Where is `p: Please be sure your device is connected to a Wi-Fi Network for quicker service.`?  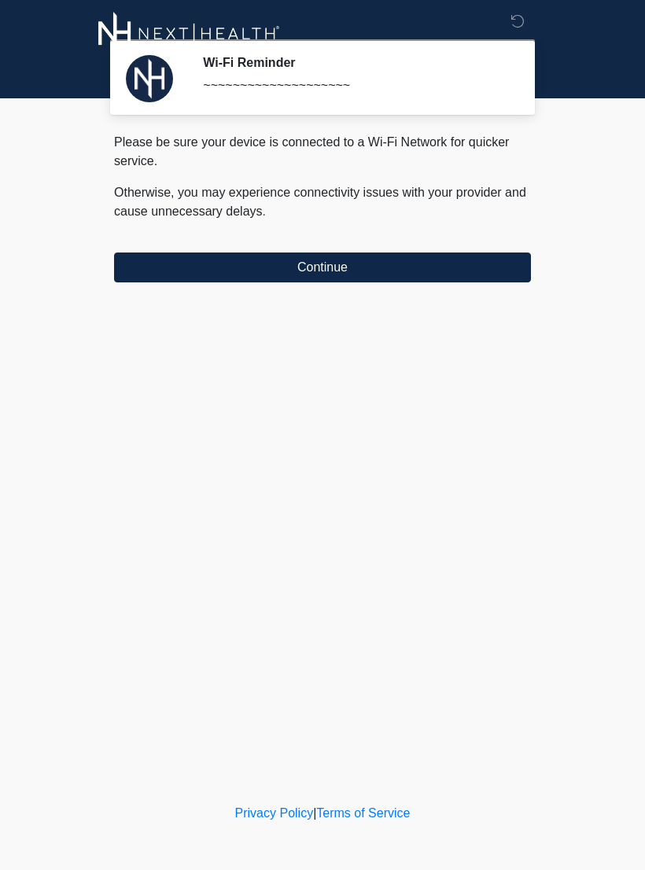 p: Please be sure your device is connected to a Wi-Fi Network for quicker service. is located at coordinates (323, 152).